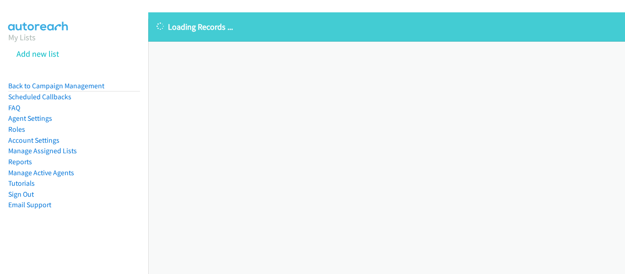 The height and width of the screenshot is (274, 625). Describe the element at coordinates (30, 204) in the screenshot. I see `a: Email Support` at that location.